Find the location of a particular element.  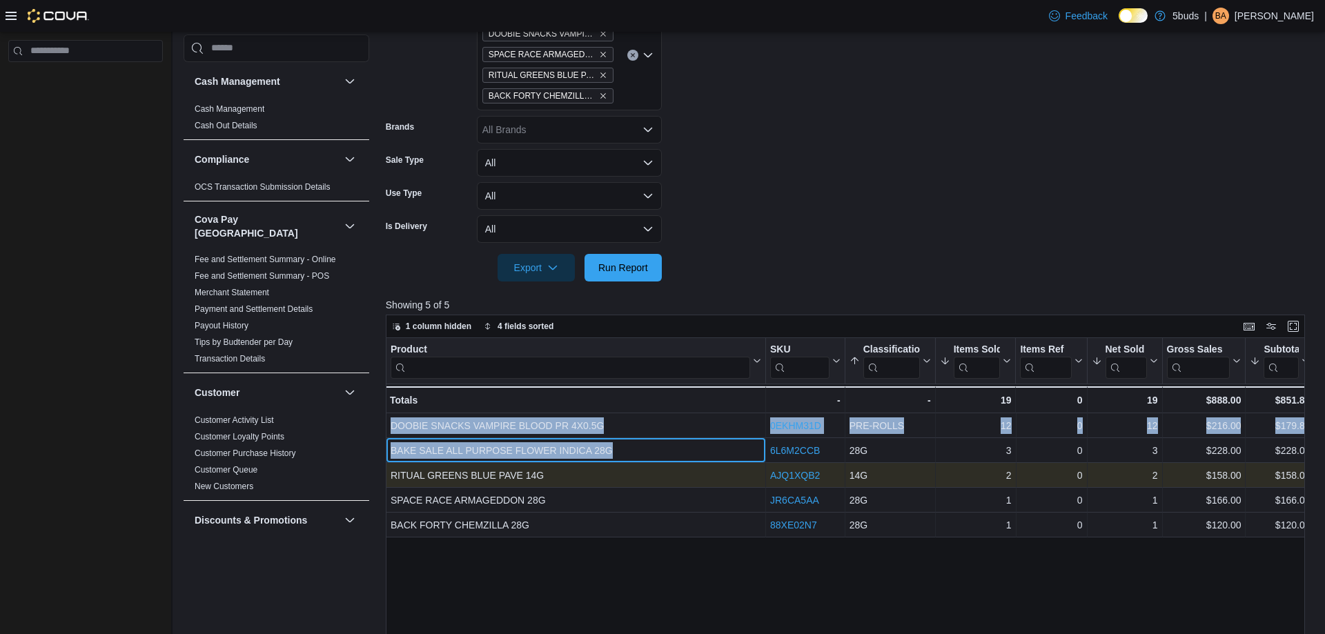

label: Sale Type is located at coordinates (404, 160).